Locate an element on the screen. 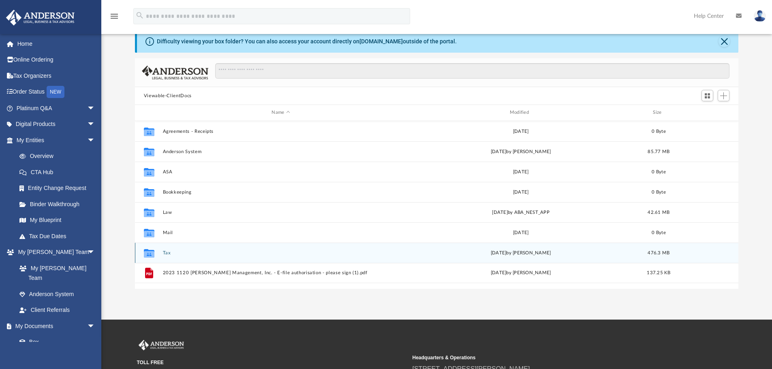 The height and width of the screenshot is (369, 772). a: Client Referrals is located at coordinates (57, 311).